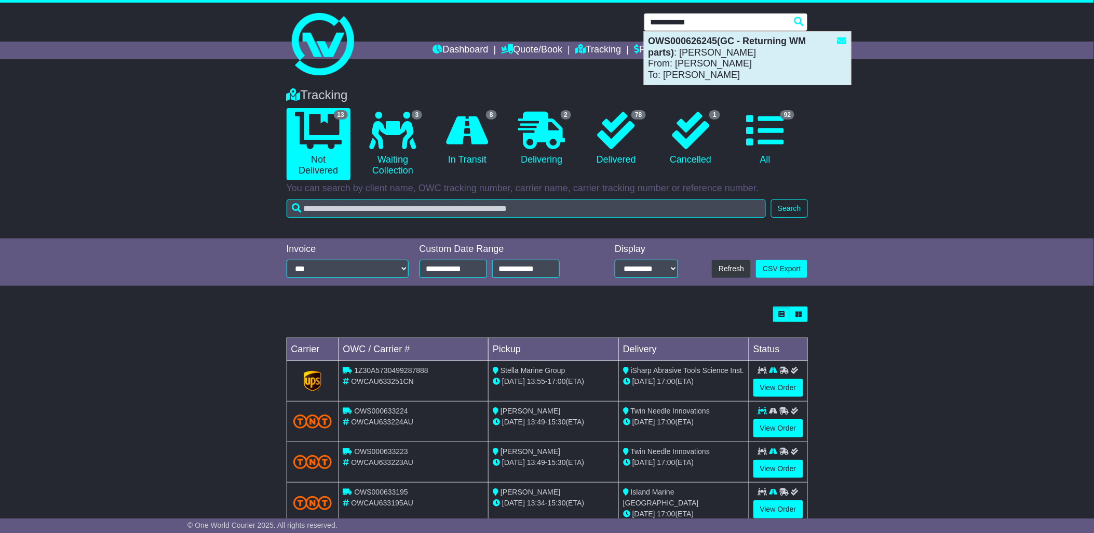 The width and height of the screenshot is (1094, 533). Describe the element at coordinates (765, 139) in the screenshot. I see `a: 92 All` at that location.